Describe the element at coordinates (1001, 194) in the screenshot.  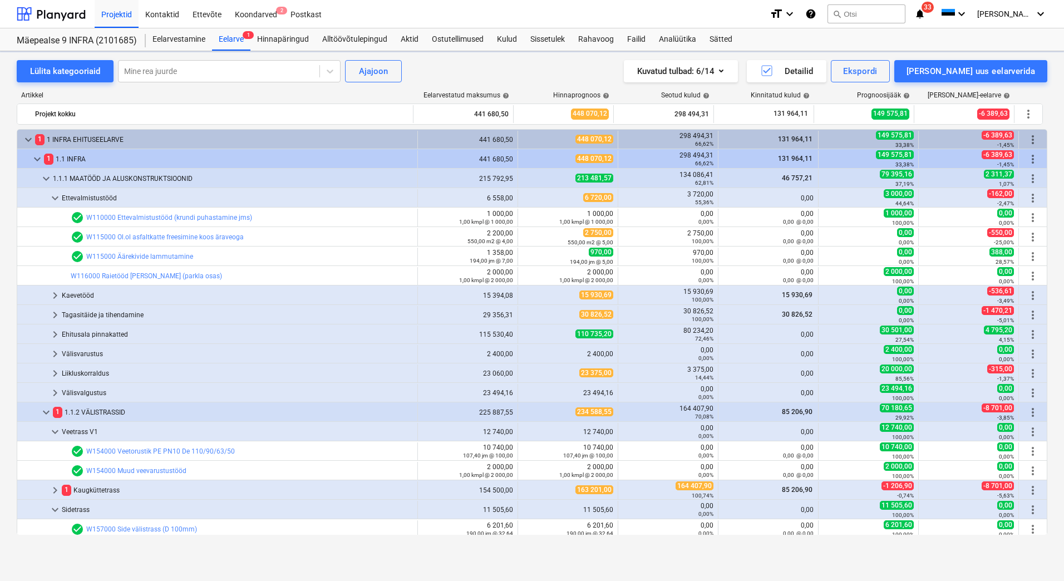
I see `span: -162,00` at that location.